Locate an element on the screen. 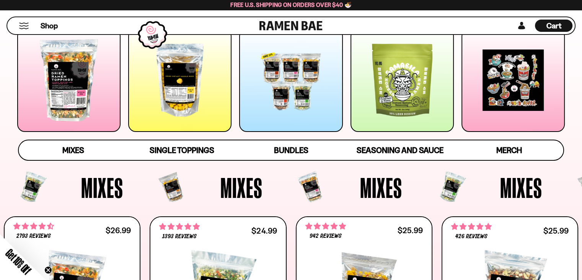 The width and height of the screenshot is (582, 280). button: Close teaser is located at coordinates (48, 270).